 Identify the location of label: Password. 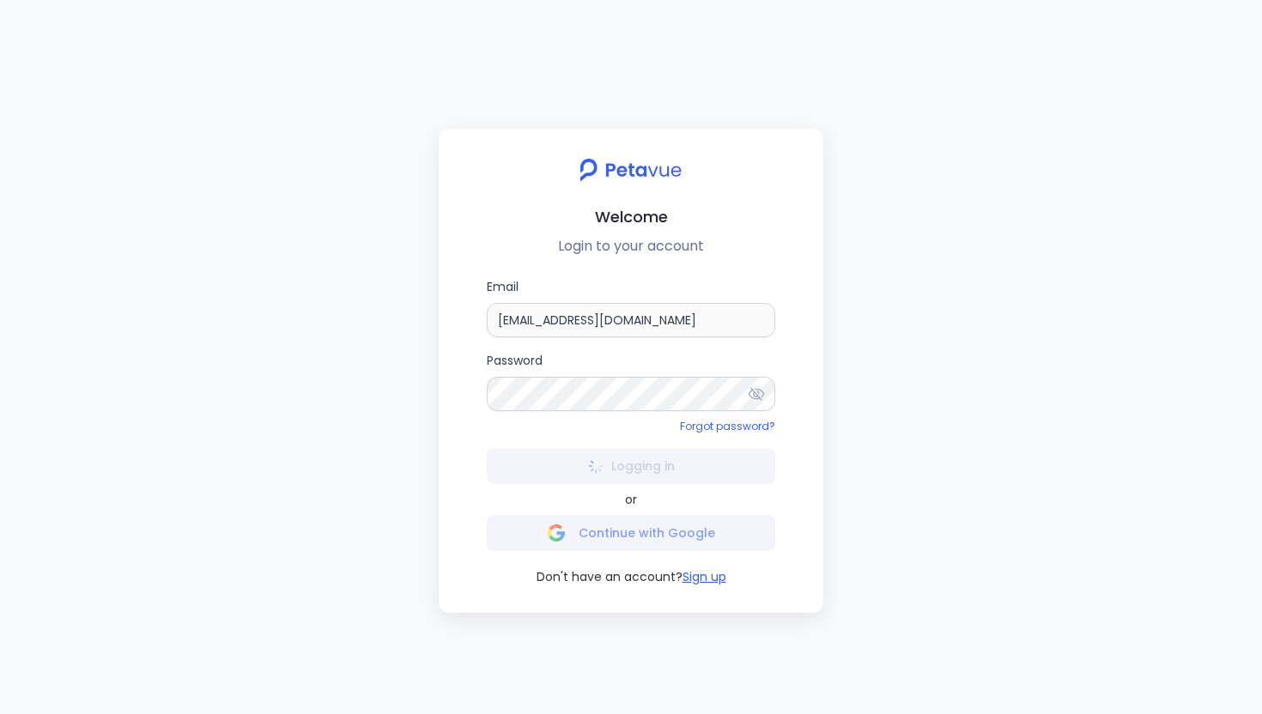
(631, 381).